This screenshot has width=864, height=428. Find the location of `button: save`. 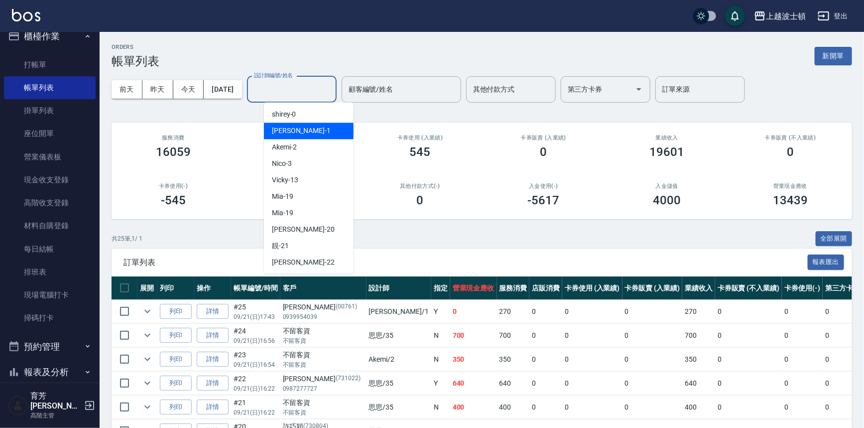

button: save is located at coordinates (735, 16).